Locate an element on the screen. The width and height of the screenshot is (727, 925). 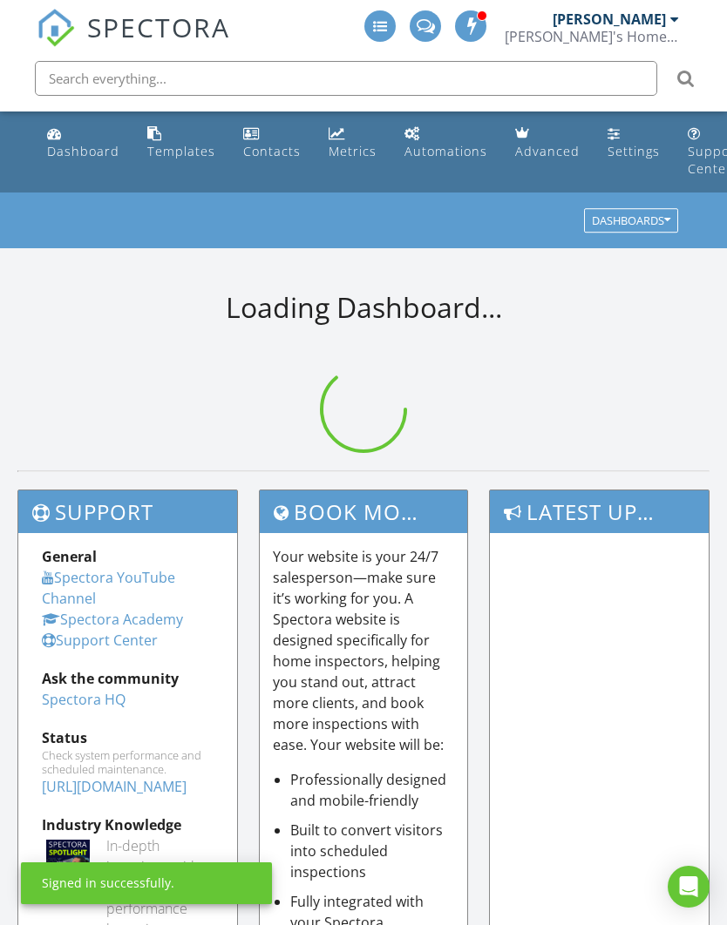
a: Advanced is located at coordinates (547, 143).